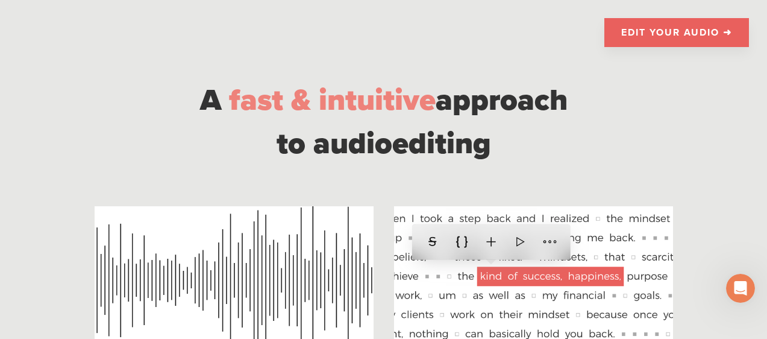  What do you see at coordinates (677, 33) in the screenshot?
I see `a: EDIT YOUR AUDIO ➜` at bounding box center [677, 33].